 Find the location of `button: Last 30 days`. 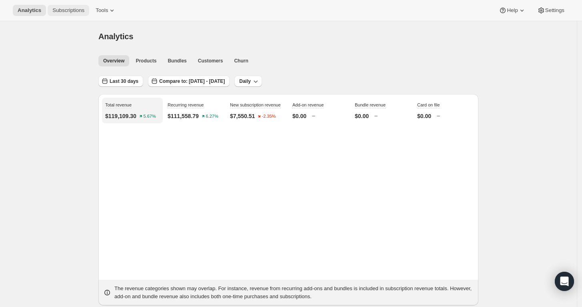

button: Last 30 days is located at coordinates (121, 81).